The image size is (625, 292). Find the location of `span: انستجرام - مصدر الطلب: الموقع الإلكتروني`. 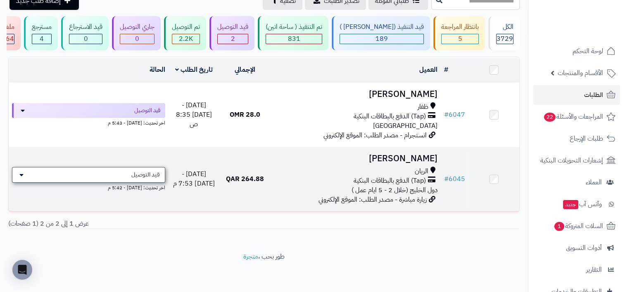

span: انستجرام - مصدر الطلب: الموقع الإلكتروني is located at coordinates (374, 135).